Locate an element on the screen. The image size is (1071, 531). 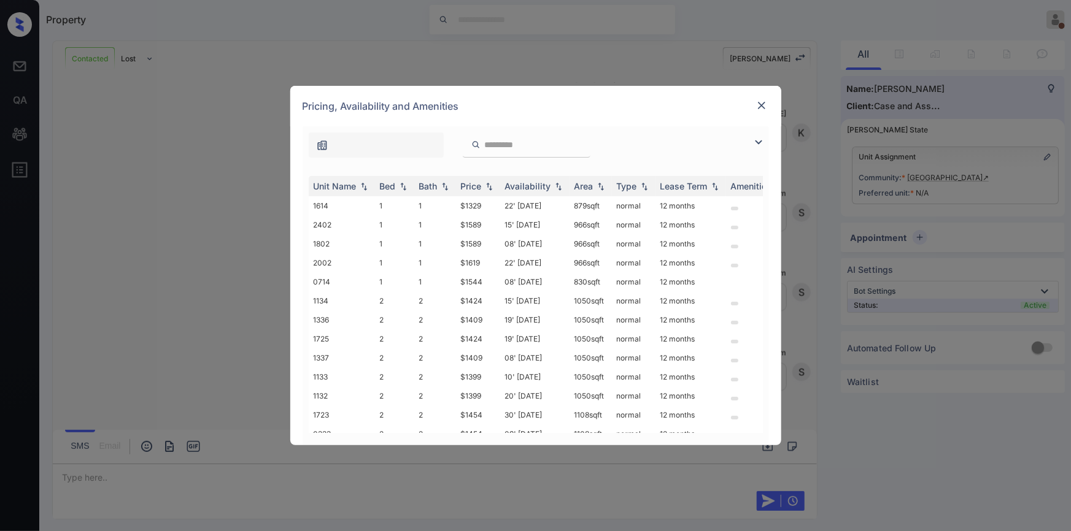
td: 1132 is located at coordinates (342, 396).